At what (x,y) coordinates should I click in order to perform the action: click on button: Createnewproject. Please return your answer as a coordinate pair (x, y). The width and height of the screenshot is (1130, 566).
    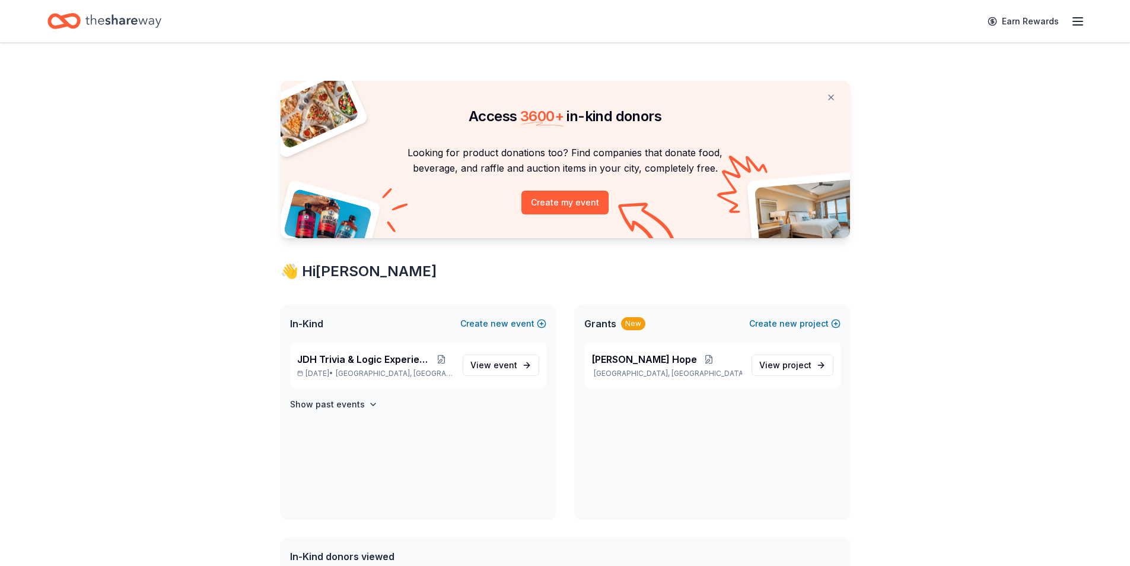
    Looking at the image, I should click on (795, 323).